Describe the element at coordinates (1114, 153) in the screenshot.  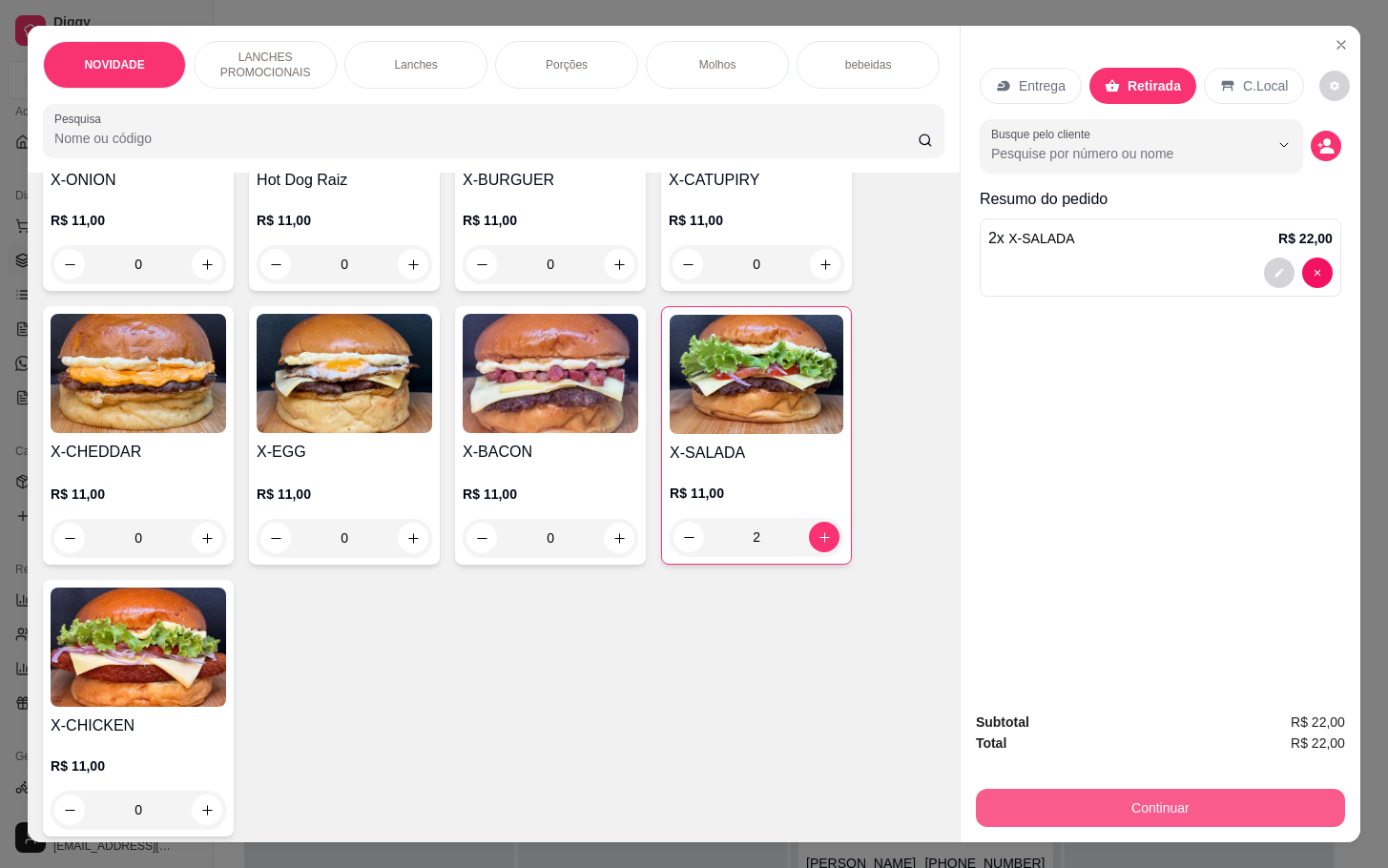
I see `input: Busque pelo cliente` at that location.